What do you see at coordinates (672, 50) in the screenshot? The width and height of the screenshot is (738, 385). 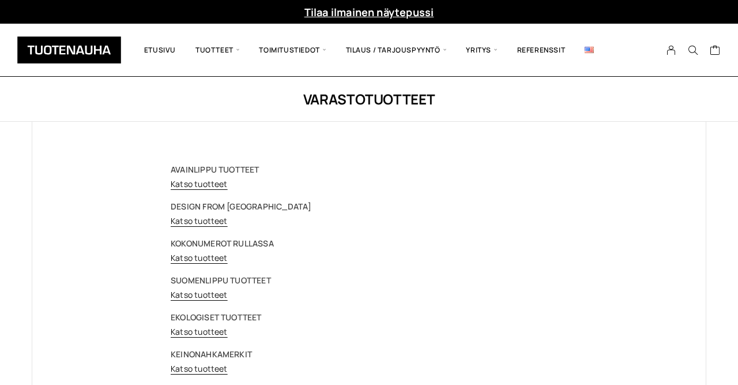 I see `a: My Account` at bounding box center [672, 50].